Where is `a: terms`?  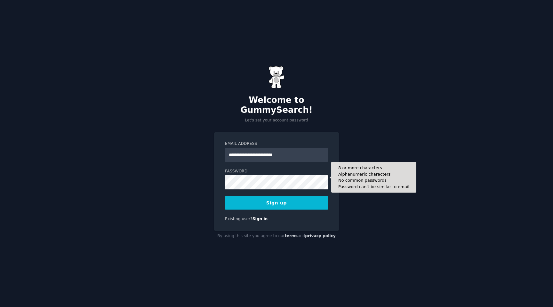
a: terms is located at coordinates (291, 236).